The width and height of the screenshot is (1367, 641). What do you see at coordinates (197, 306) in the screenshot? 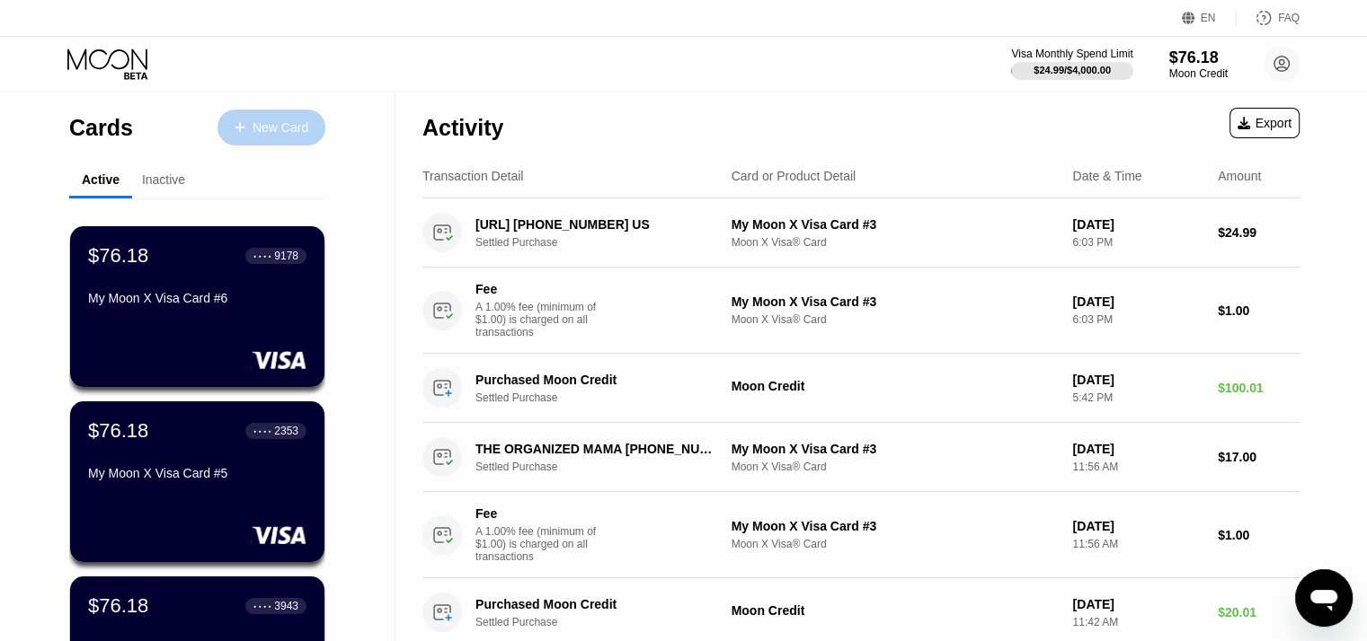
I see `div: $76.18● ● ● ●9178My Moon X Visa Card #6` at bounding box center [197, 306].